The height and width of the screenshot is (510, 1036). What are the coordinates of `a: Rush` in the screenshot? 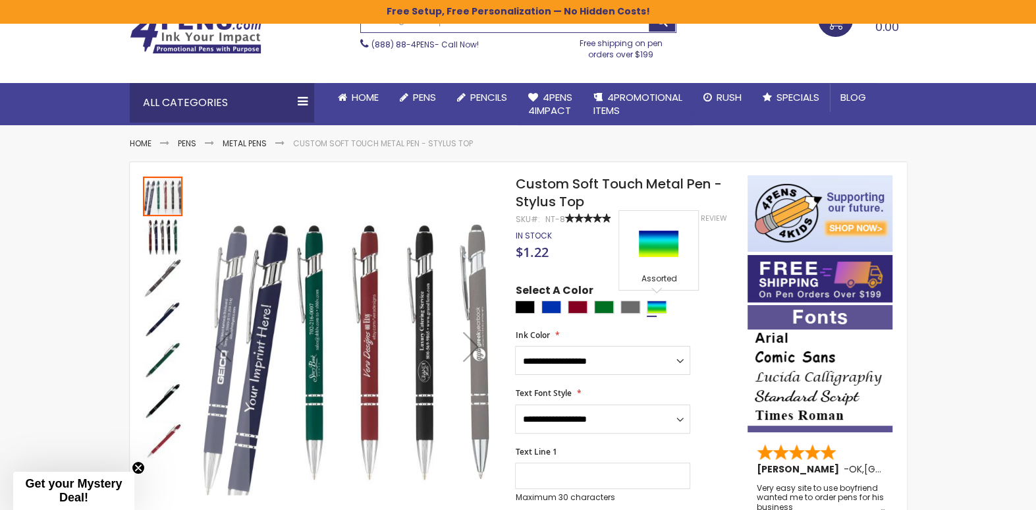 It's located at (723, 97).